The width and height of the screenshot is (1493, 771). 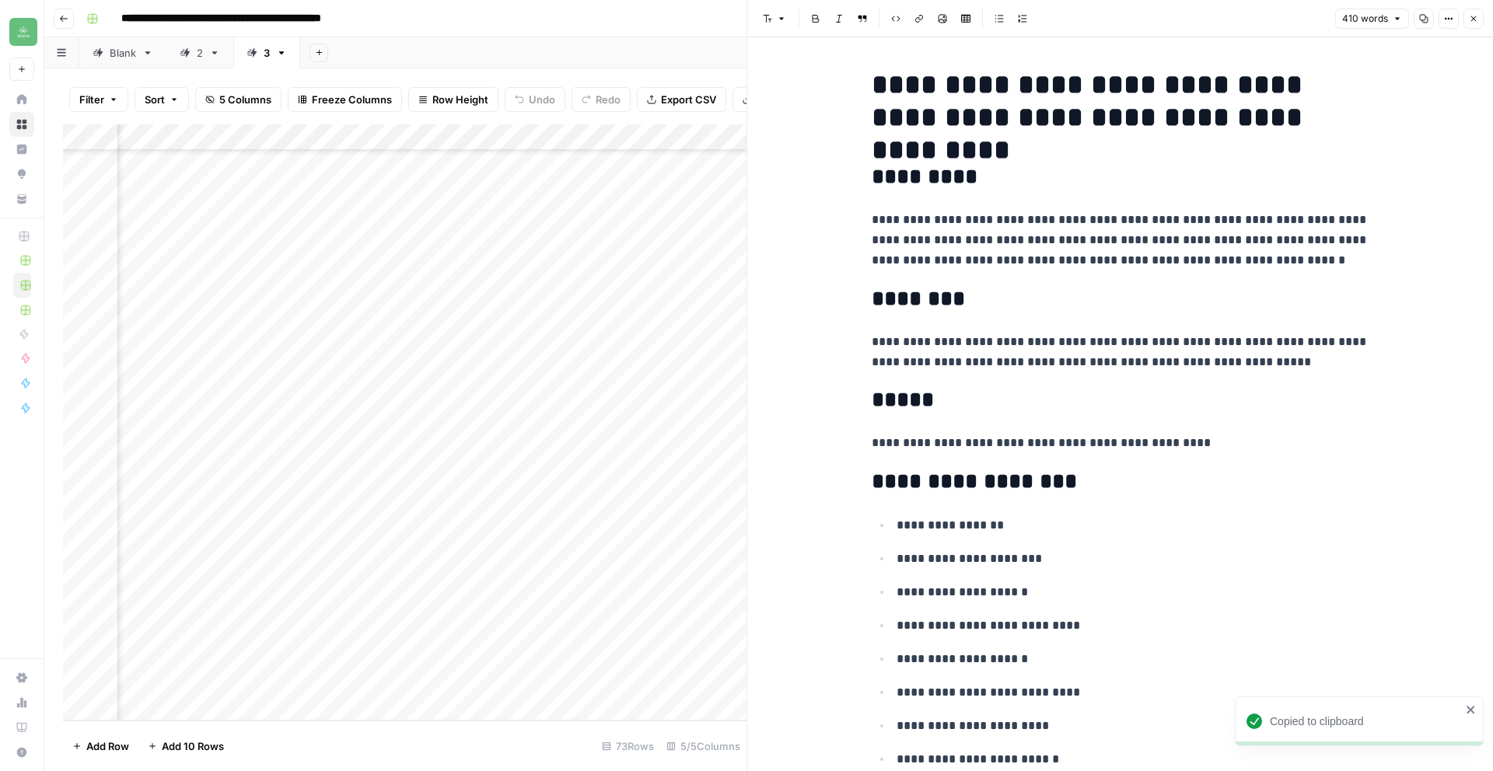 I want to click on a: Settings, so click(x=22, y=678).